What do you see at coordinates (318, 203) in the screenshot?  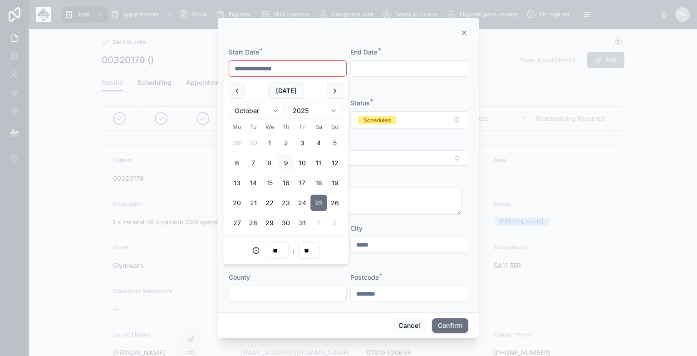 I see `button: Saturday, 25 October 2025, selected` at bounding box center [318, 203].